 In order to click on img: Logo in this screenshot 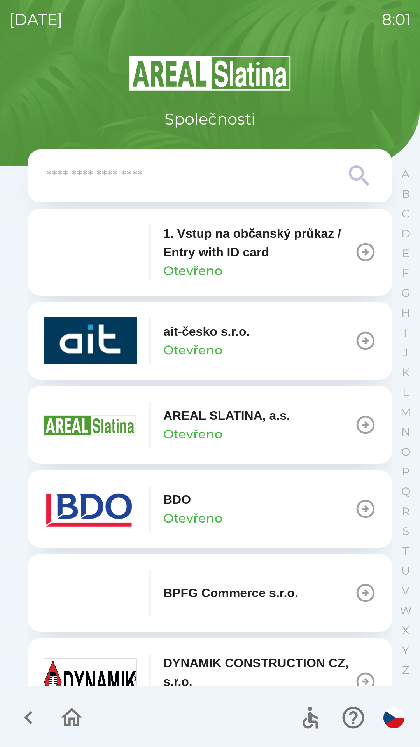, I will do `click(210, 73)`.